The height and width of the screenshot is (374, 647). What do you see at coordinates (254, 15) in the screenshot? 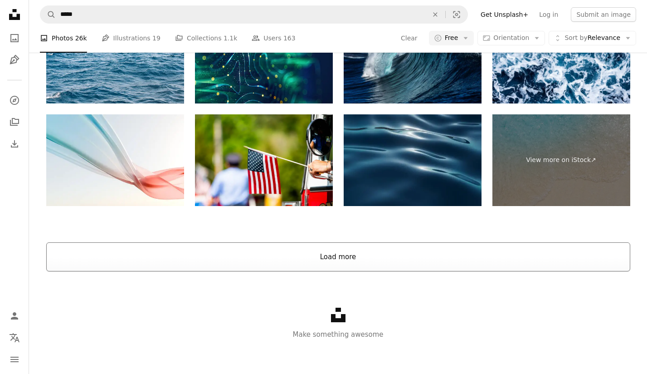
I see `form: Find visuals sitewide` at bounding box center [254, 15].